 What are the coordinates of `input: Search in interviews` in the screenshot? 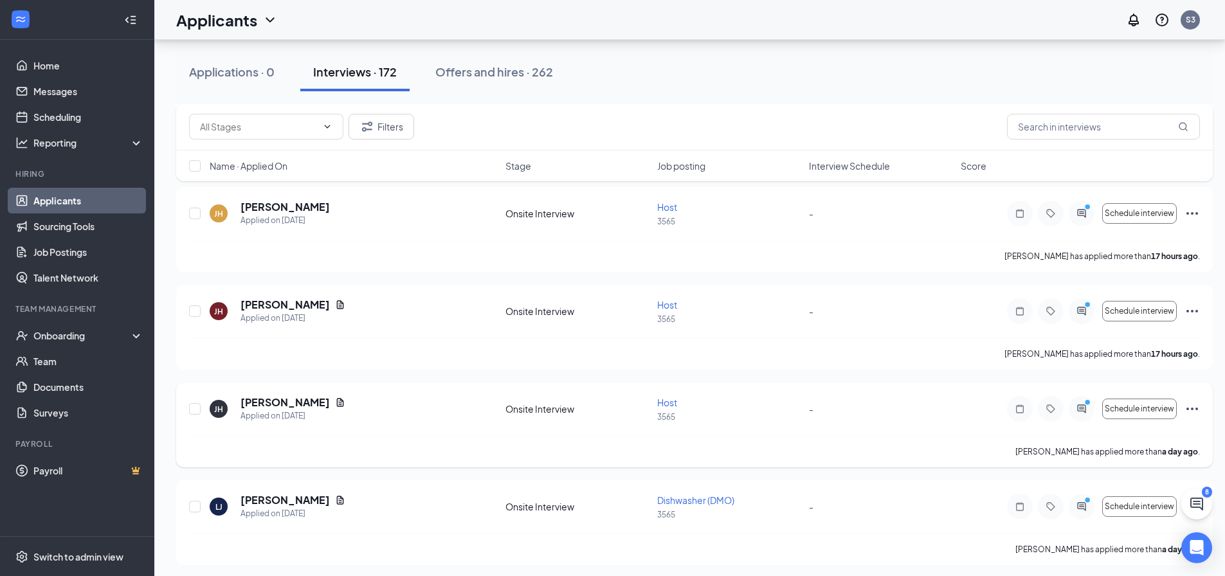 It's located at (1104, 127).